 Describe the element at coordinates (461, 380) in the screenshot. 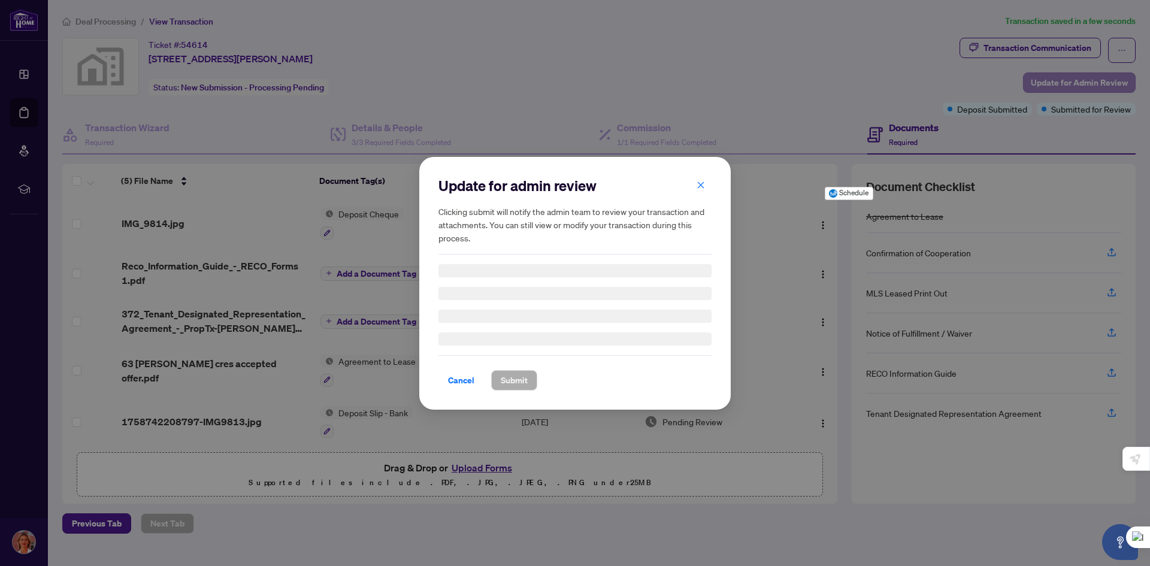

I see `button: Cancel` at that location.